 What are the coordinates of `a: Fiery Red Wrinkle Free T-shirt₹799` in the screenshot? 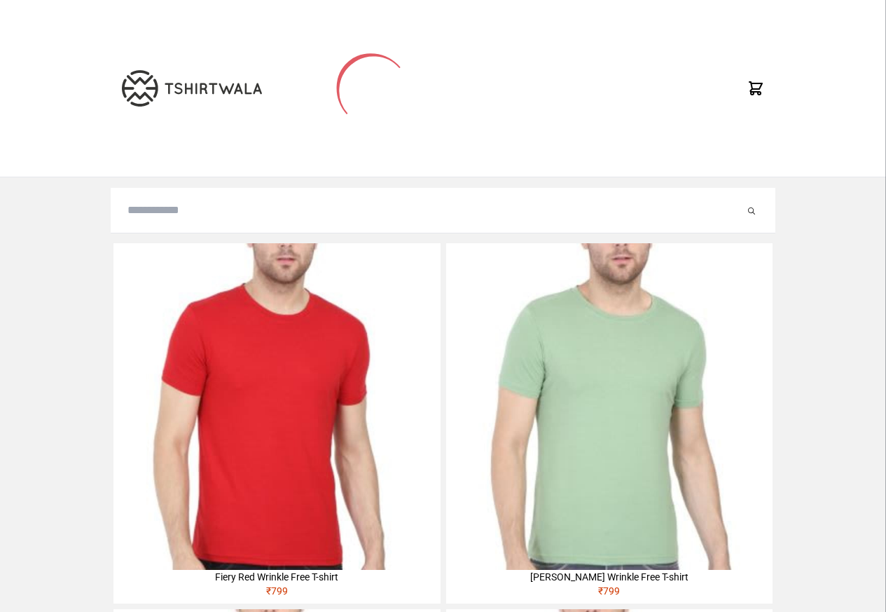 It's located at (277, 423).